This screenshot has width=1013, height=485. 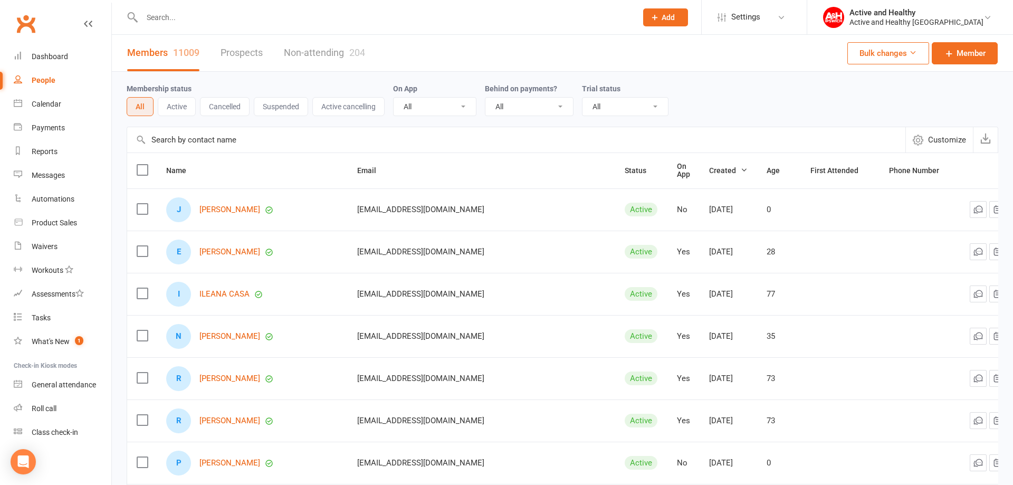 What do you see at coordinates (178, 463) in the screenshot?
I see `div: P` at bounding box center [178, 463].